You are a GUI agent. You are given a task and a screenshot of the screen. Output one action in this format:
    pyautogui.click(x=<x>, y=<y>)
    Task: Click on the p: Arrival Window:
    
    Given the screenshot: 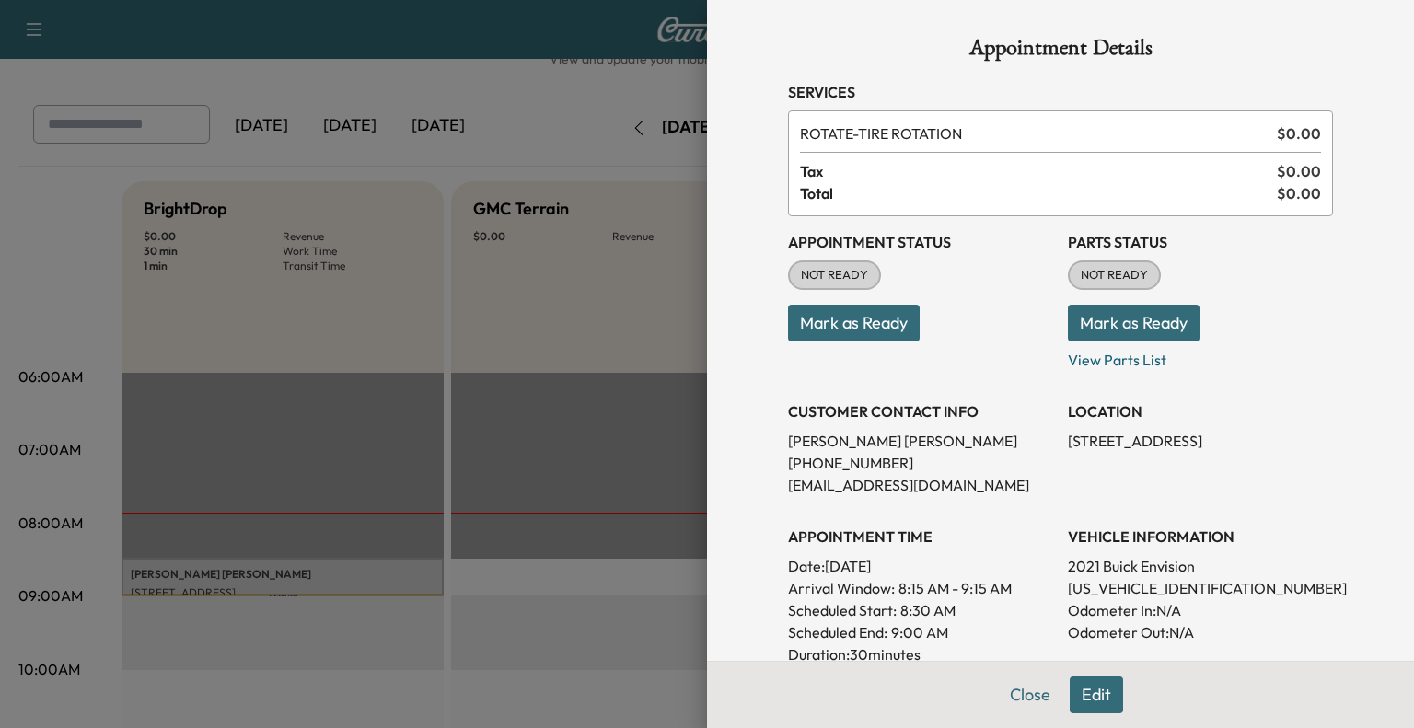 What is the action you would take?
    pyautogui.click(x=921, y=588)
    